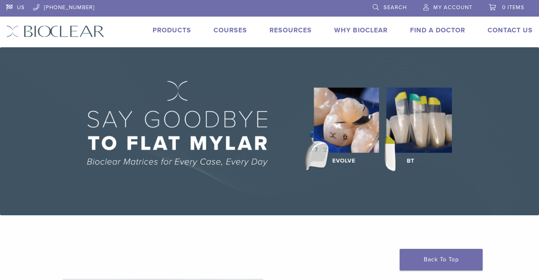 This screenshot has width=539, height=280. I want to click on a: Resources, so click(291, 30).